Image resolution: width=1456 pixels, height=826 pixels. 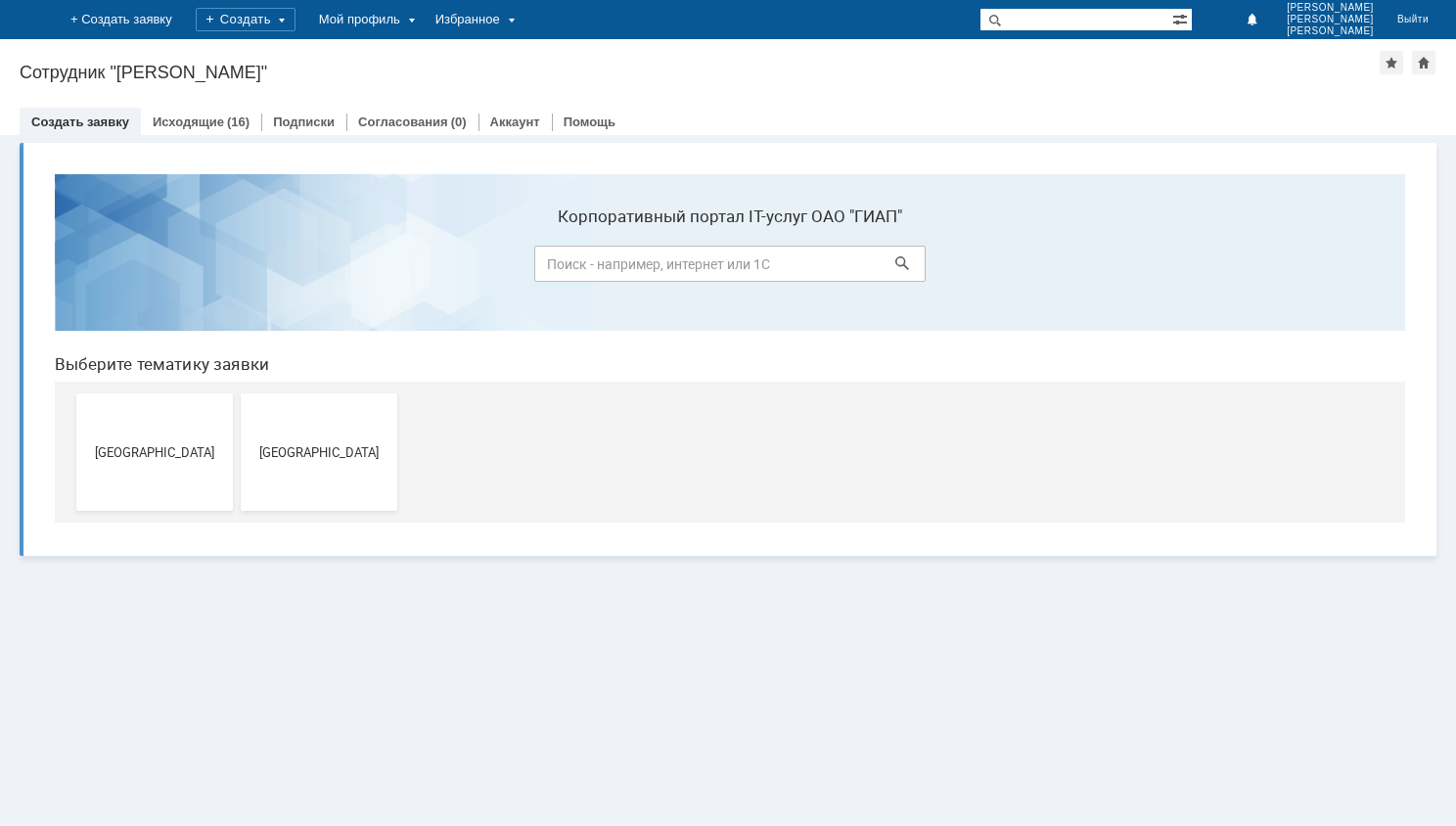 What do you see at coordinates (589, 122) in the screenshot?
I see `a: Помощь` at bounding box center [589, 122].